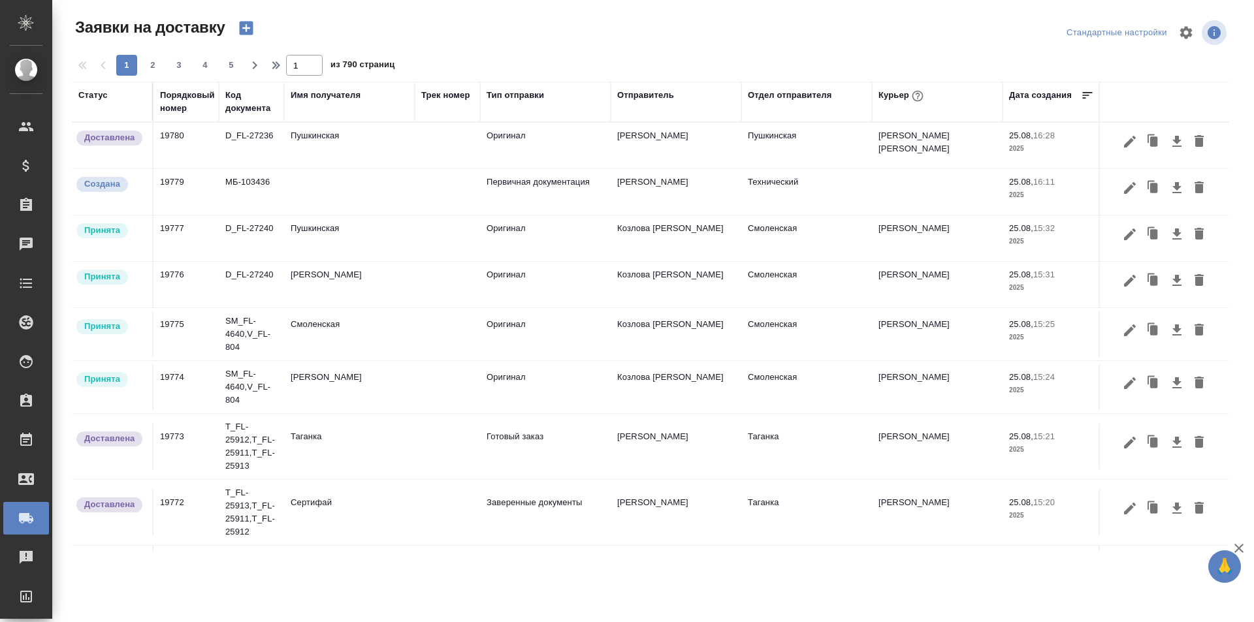 This screenshot has height=622, width=1254. What do you see at coordinates (186, 146) in the screenshot?
I see `td: 19780` at bounding box center [186, 146].